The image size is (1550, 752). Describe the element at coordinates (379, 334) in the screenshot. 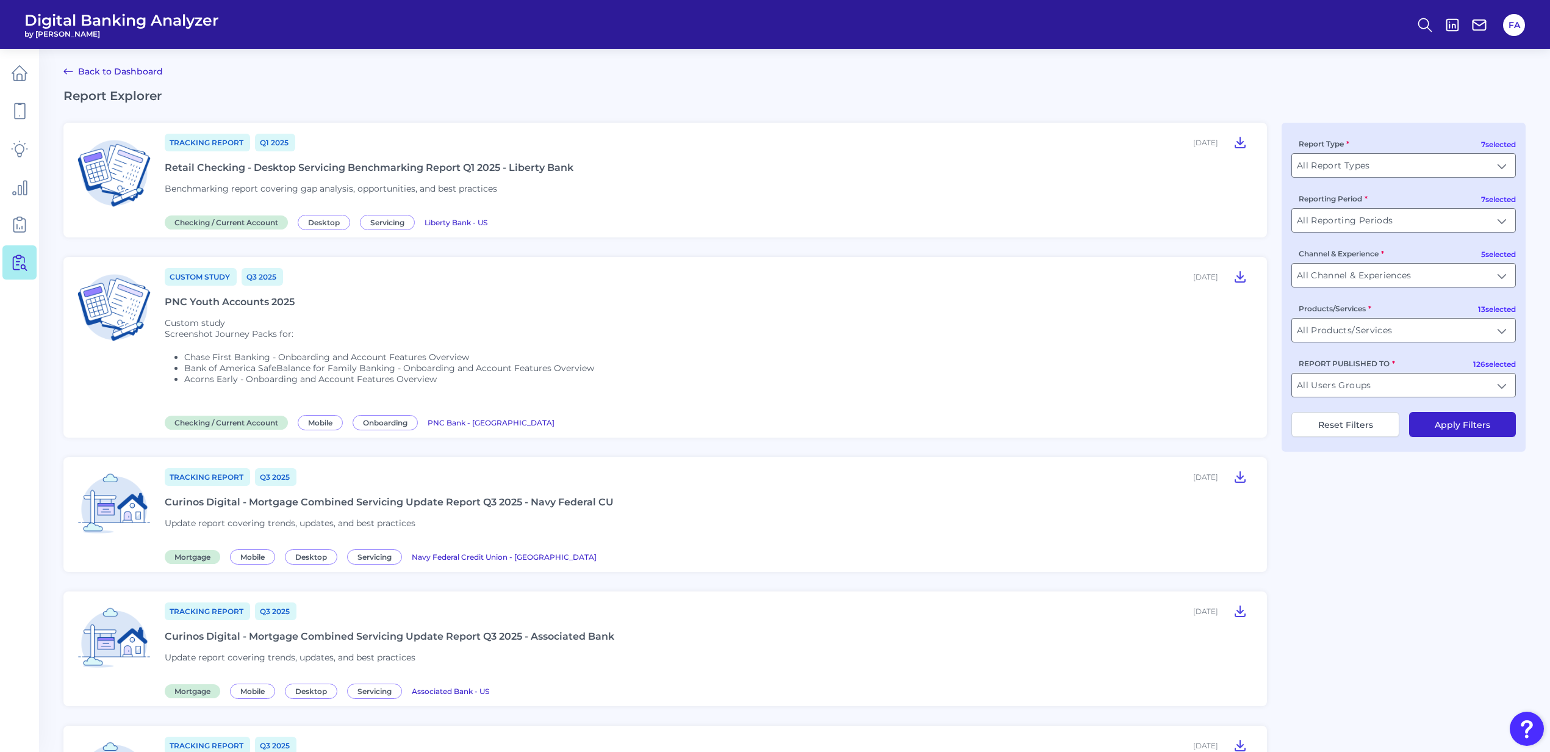

I see `p: Screenshot Journey Packs for:` at that location.